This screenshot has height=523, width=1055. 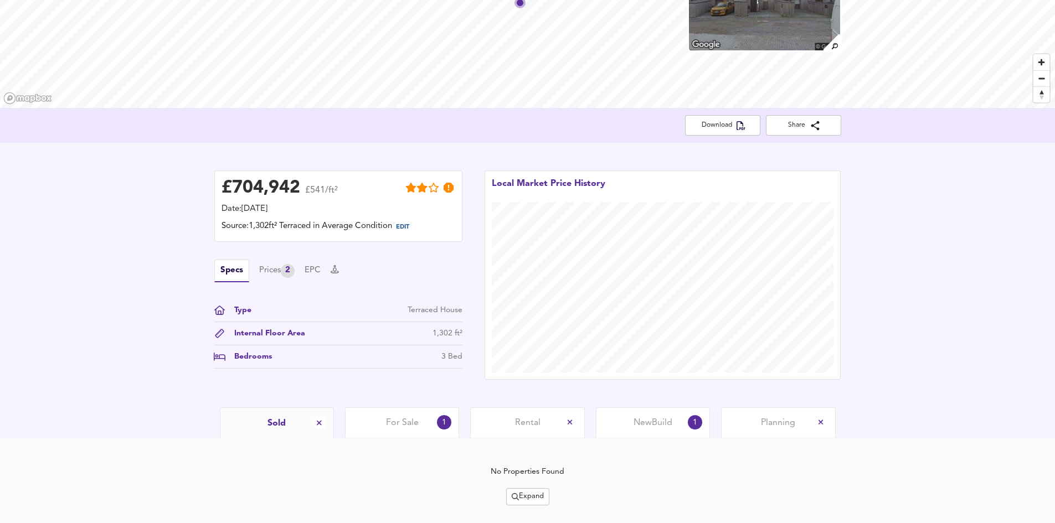 What do you see at coordinates (831, 42) in the screenshot?
I see `img: search` at bounding box center [831, 42].